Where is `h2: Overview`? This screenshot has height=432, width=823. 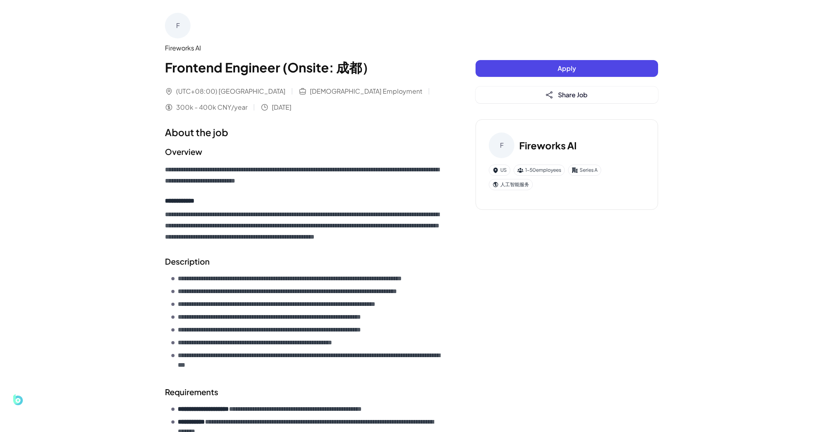
h2: Overview is located at coordinates (304, 152).